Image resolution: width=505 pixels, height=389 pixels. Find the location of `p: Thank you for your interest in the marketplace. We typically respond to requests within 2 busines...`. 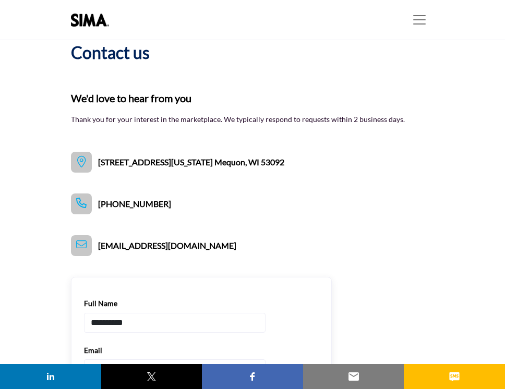

p: Thank you for your interest in the marketplace. We typically respond to requests within 2 busines... is located at coordinates (238, 120).